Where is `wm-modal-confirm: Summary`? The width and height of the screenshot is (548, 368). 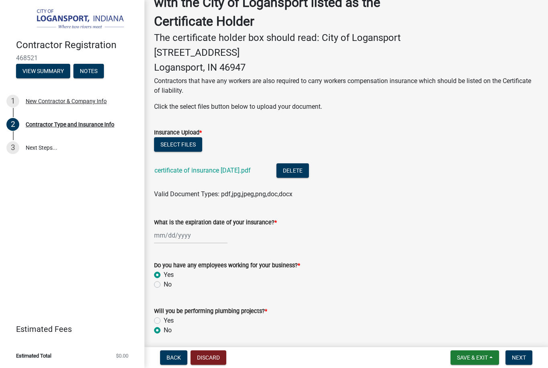 wm-modal-confirm: Summary is located at coordinates (43, 71).